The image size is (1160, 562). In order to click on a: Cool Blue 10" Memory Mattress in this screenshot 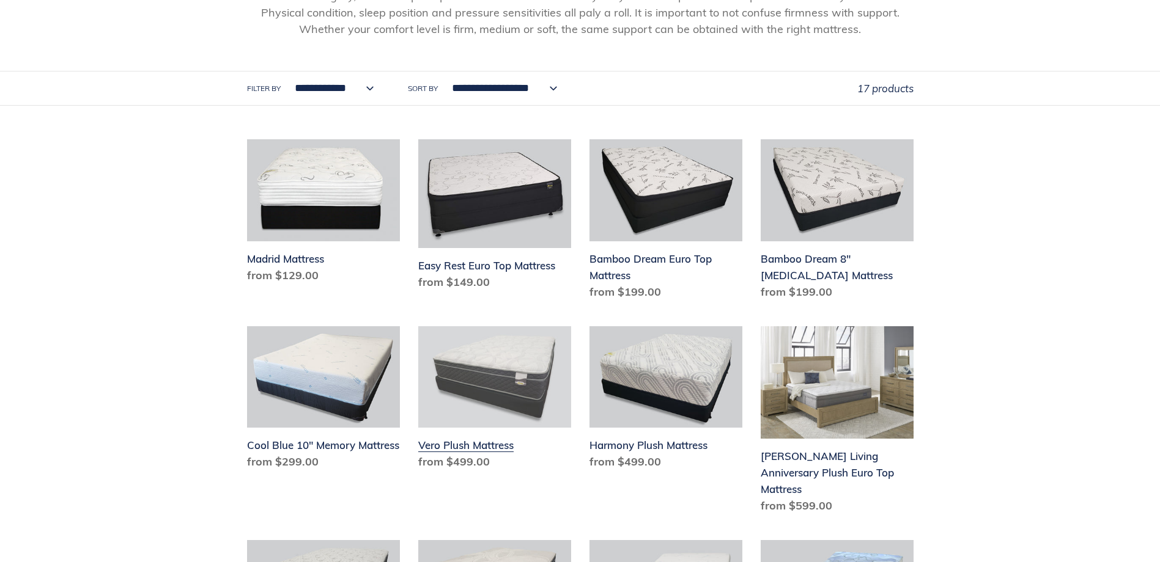, I will do `click(323, 401)`.